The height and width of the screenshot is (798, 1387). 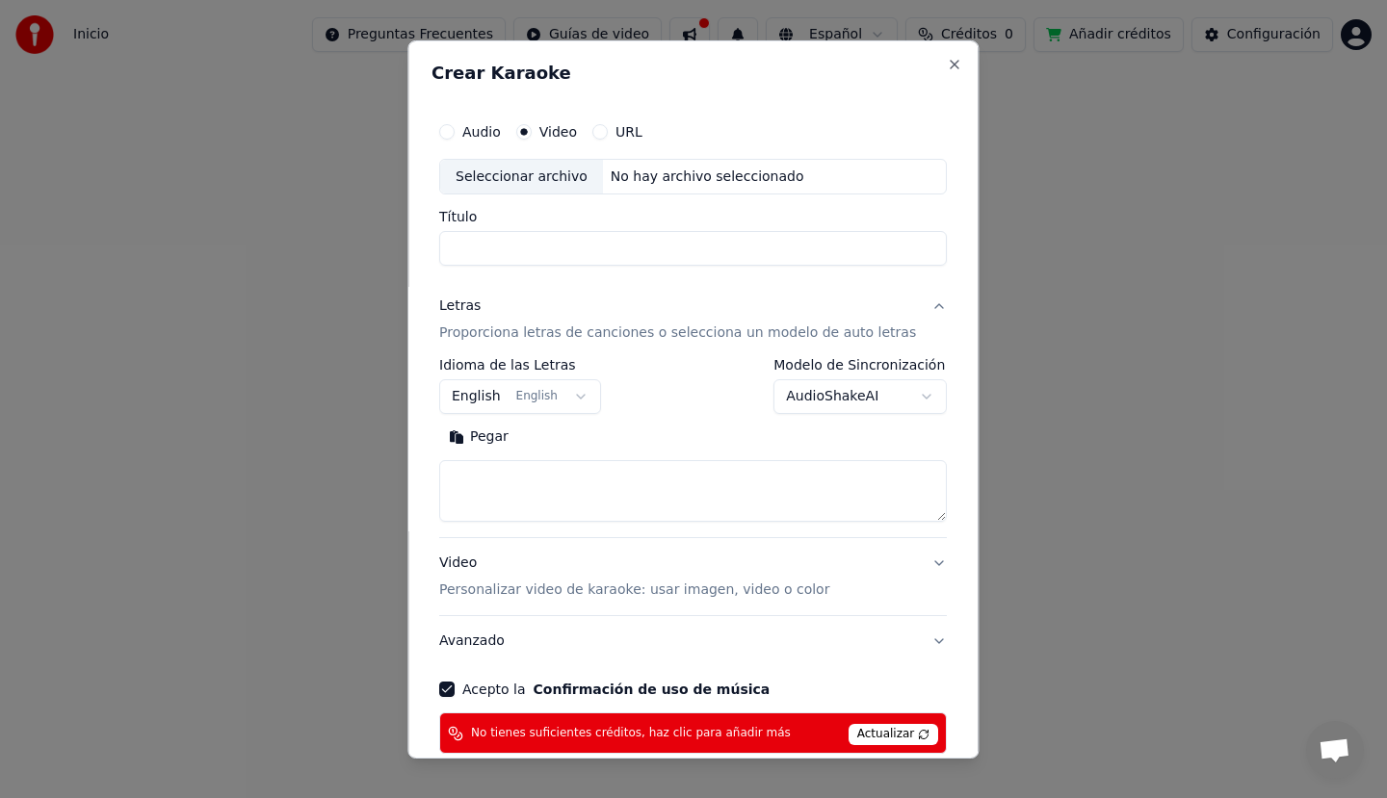 I want to click on div: LetrasProporciona letras de canciones o selecciona un modelo de auto letras, so click(x=693, y=448).